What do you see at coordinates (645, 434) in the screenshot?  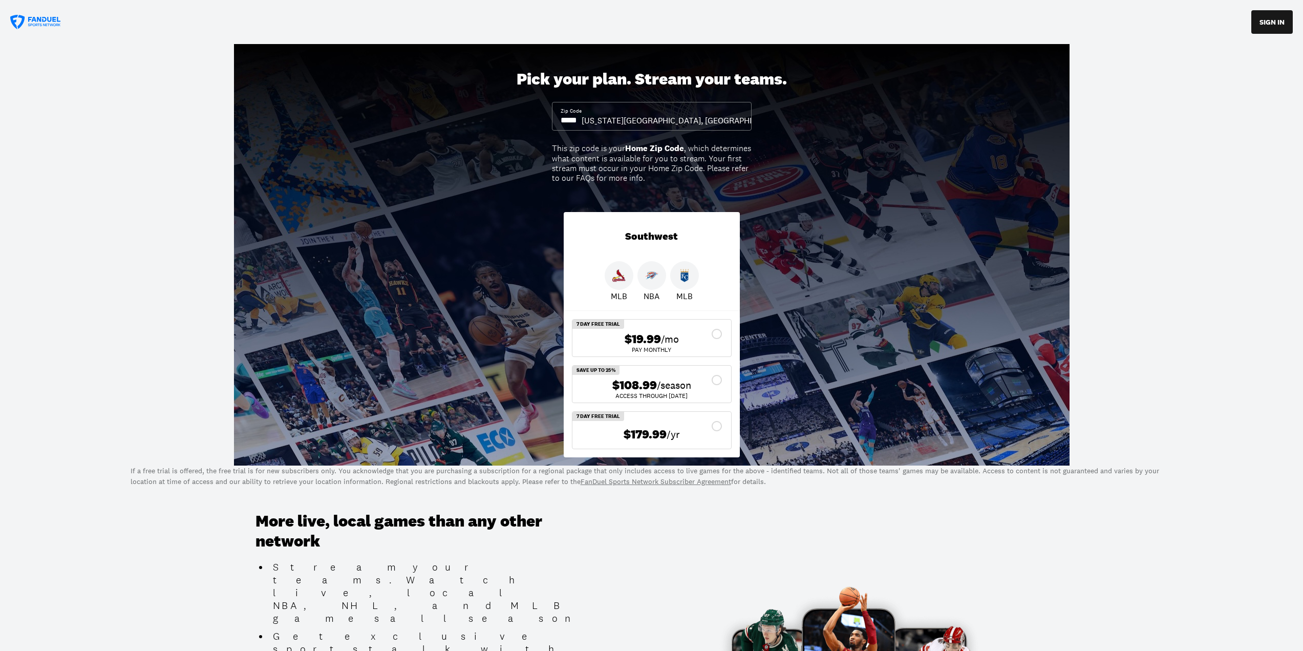 I see `span: $179.99` at bounding box center [645, 434].